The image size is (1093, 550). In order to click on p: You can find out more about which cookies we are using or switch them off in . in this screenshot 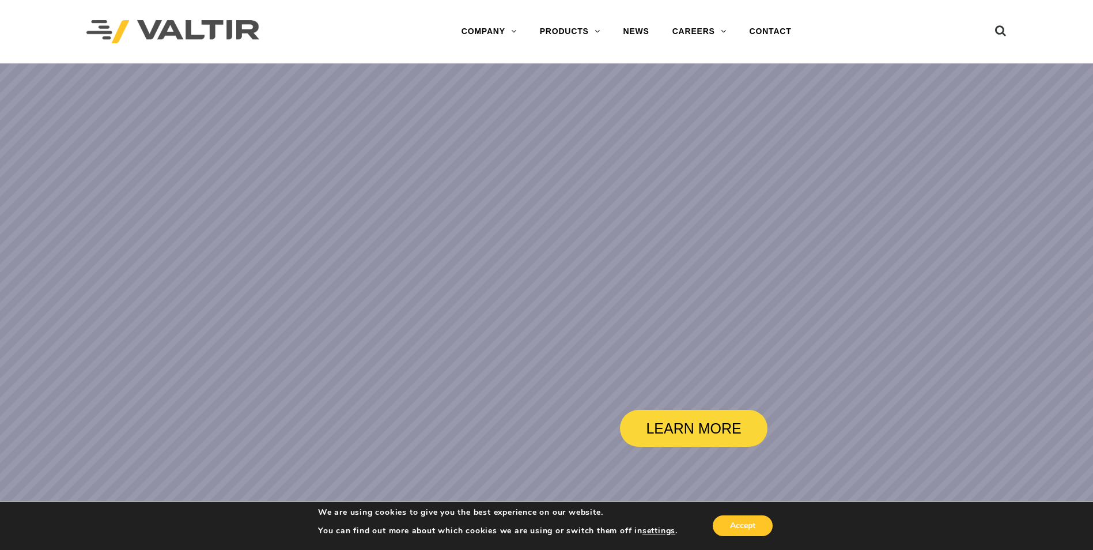, I will do `click(498, 531)`.